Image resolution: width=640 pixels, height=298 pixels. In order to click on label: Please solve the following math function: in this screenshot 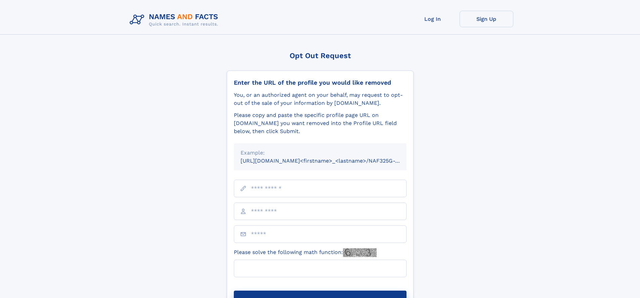, I will do `click(305, 253)`.